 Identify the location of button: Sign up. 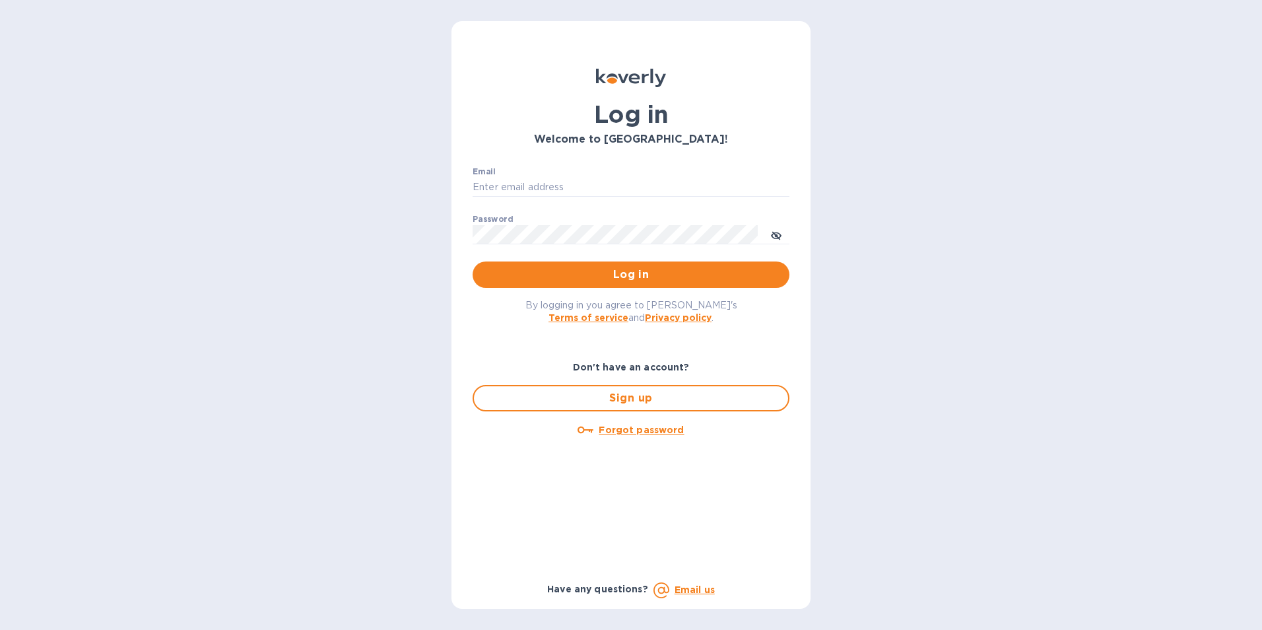
(631, 398).